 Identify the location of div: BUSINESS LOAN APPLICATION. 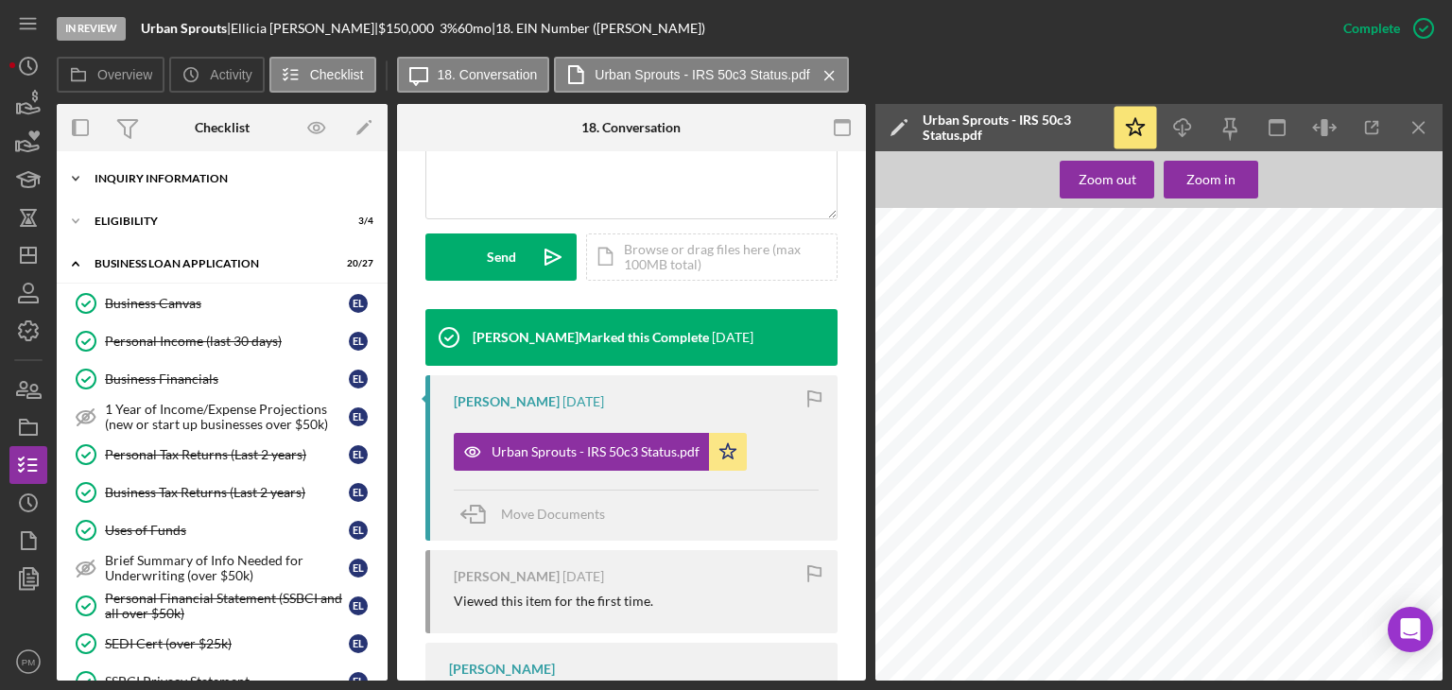
(210, 264).